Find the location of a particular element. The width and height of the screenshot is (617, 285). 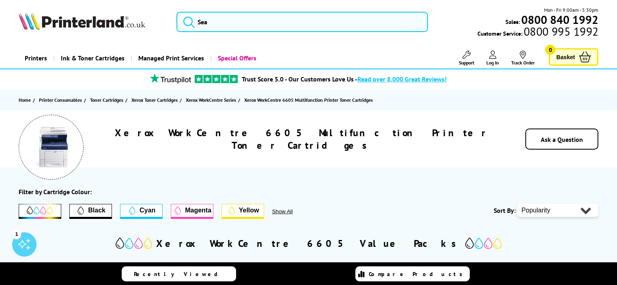

span: Magenta is located at coordinates (198, 211).